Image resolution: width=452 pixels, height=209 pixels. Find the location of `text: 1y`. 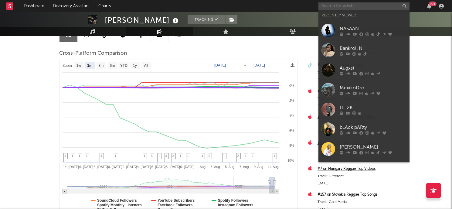

text: 1y is located at coordinates (135, 65).